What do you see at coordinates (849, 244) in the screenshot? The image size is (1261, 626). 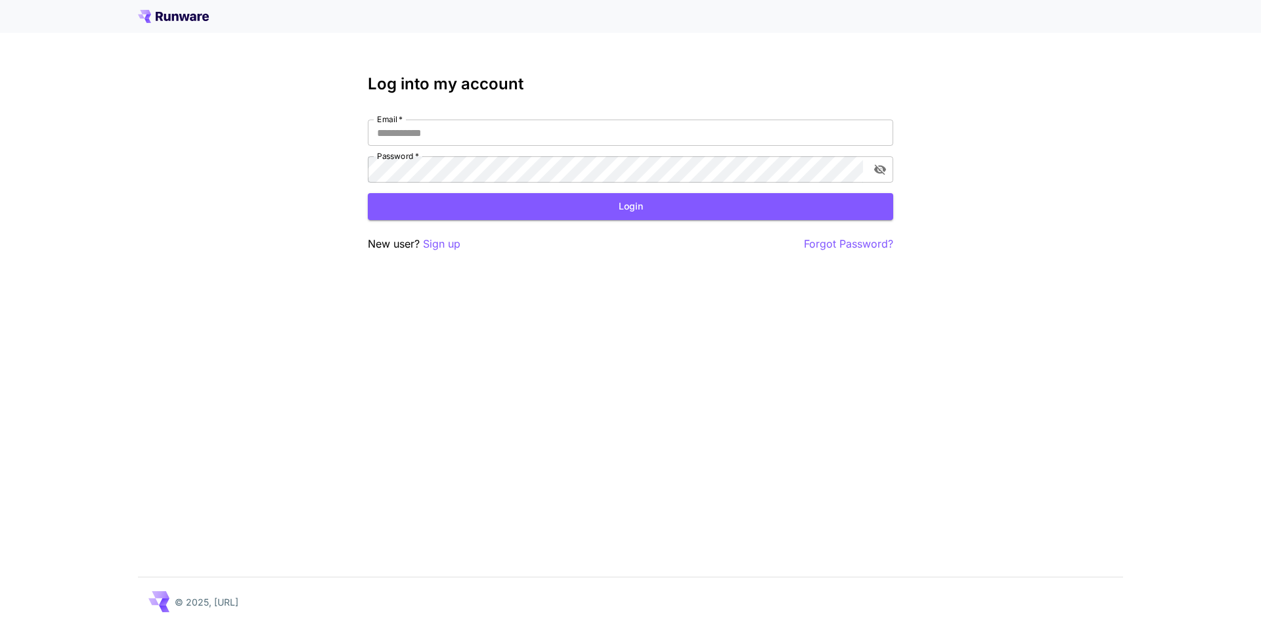 I see `button: Forgot Password?` at bounding box center [849, 244].